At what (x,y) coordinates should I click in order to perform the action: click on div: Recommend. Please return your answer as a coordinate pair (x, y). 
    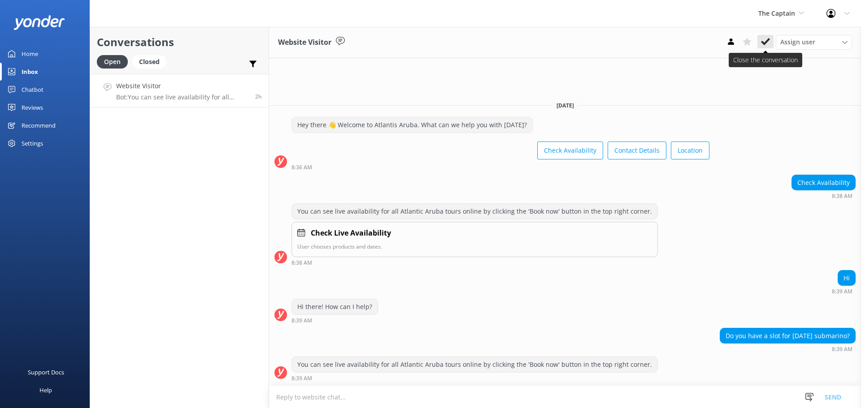
    Looking at the image, I should click on (39, 126).